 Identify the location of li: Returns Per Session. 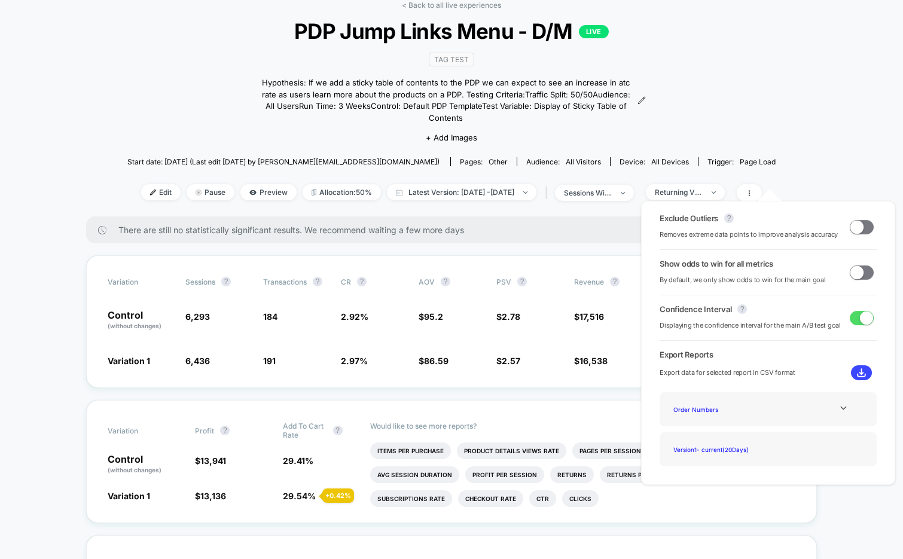
(643, 475).